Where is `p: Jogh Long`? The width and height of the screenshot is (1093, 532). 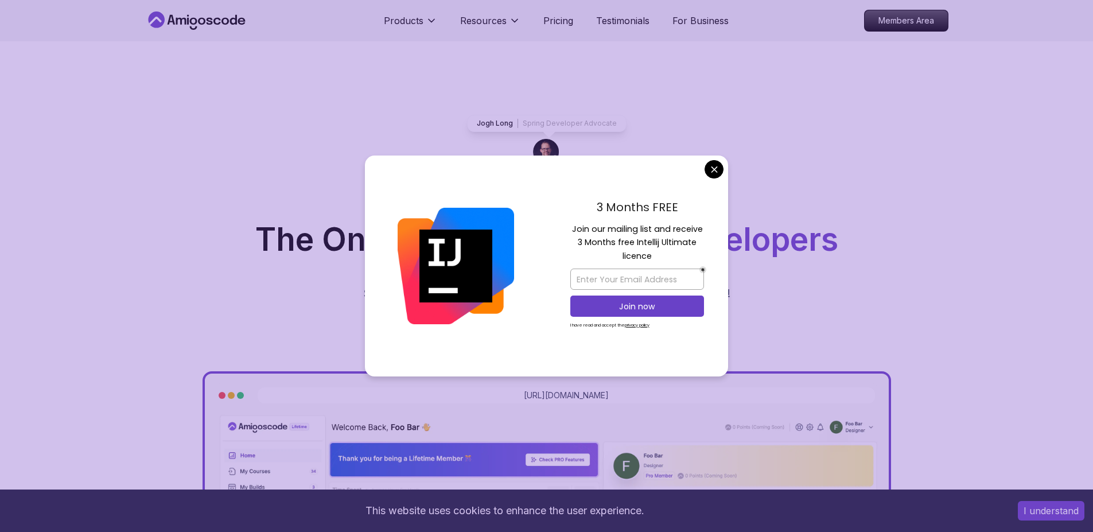 p: Jogh Long is located at coordinates (494, 123).